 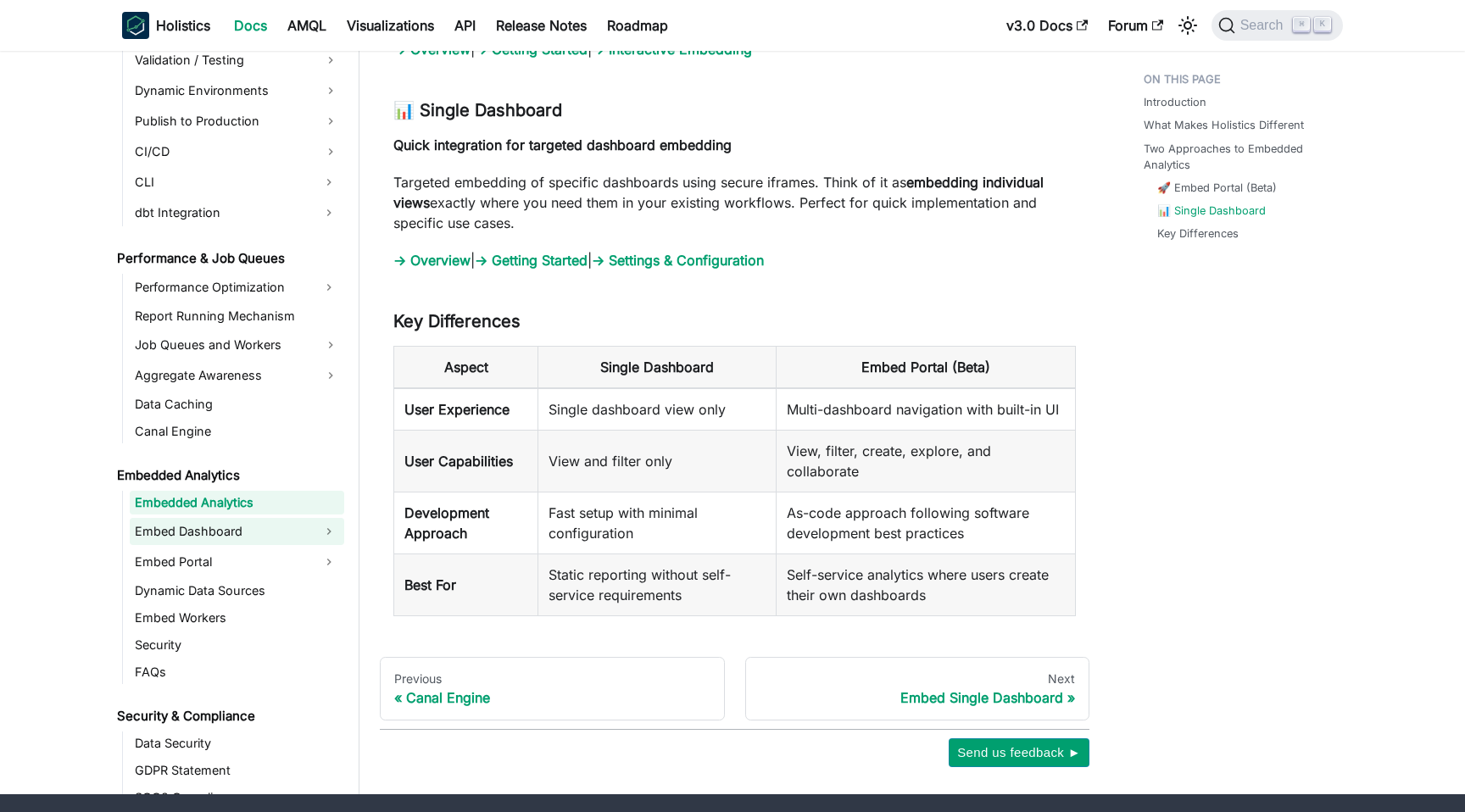 I want to click on strong: embedding individual views, so click(x=718, y=192).